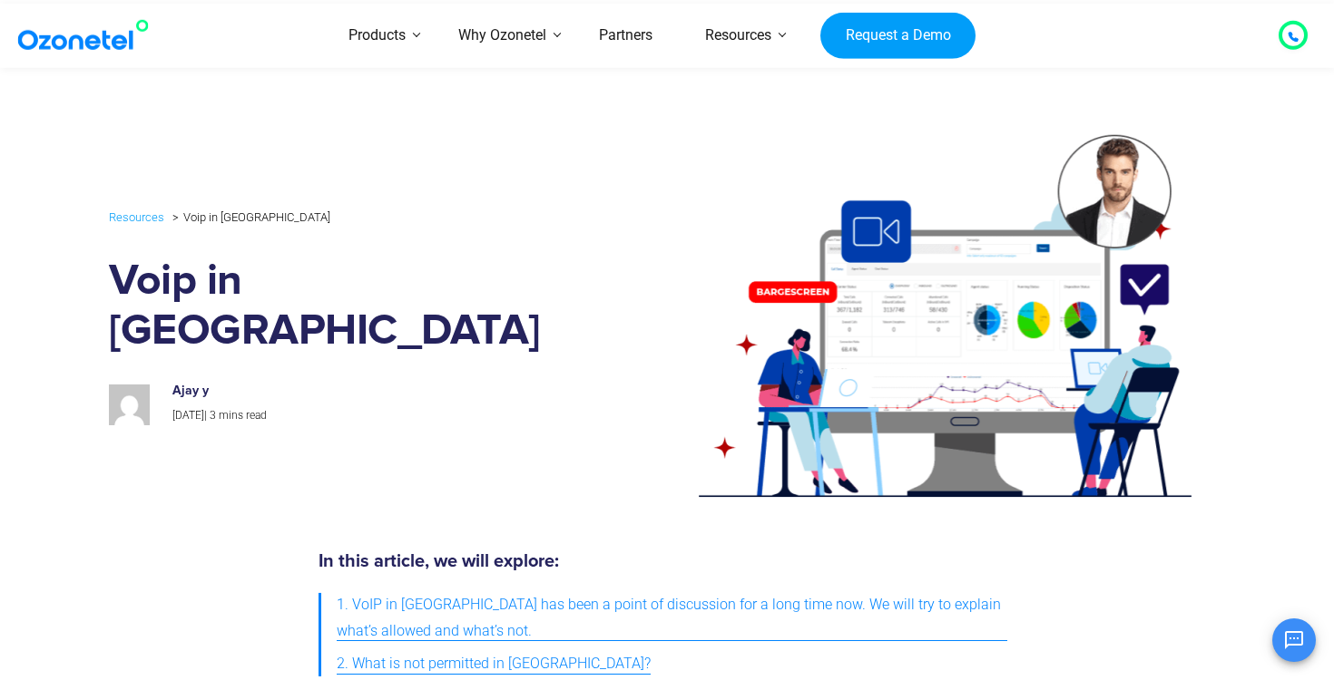 This screenshot has height=680, width=1334. What do you see at coordinates (625, 35) in the screenshot?
I see `a: Partners` at bounding box center [625, 35].